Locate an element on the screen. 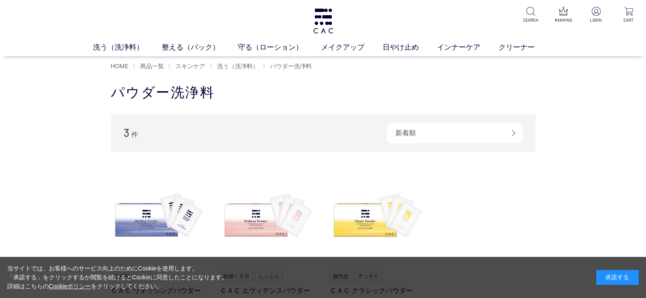  p: CART is located at coordinates (628, 20).